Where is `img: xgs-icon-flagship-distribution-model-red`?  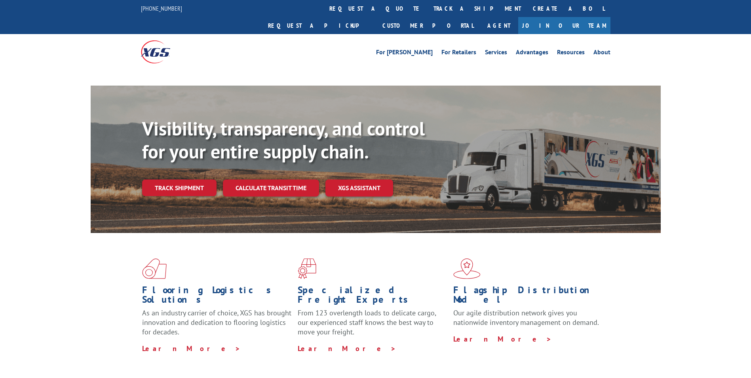
img: xgs-icon-flagship-distribution-model-red is located at coordinates (467, 268).